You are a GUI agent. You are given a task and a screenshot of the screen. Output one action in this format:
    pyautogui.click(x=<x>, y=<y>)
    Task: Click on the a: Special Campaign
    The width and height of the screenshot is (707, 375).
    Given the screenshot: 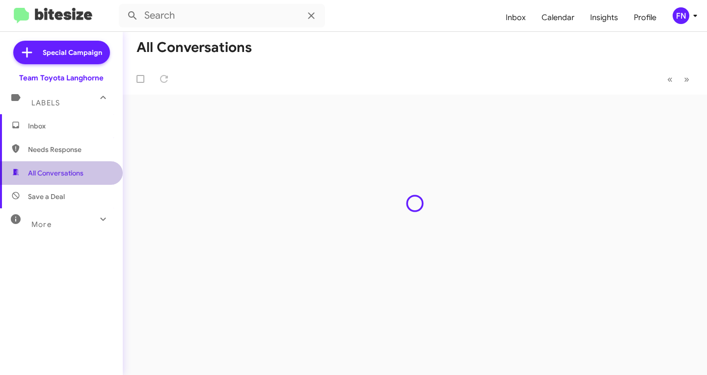 What is the action you would take?
    pyautogui.click(x=61, y=53)
    